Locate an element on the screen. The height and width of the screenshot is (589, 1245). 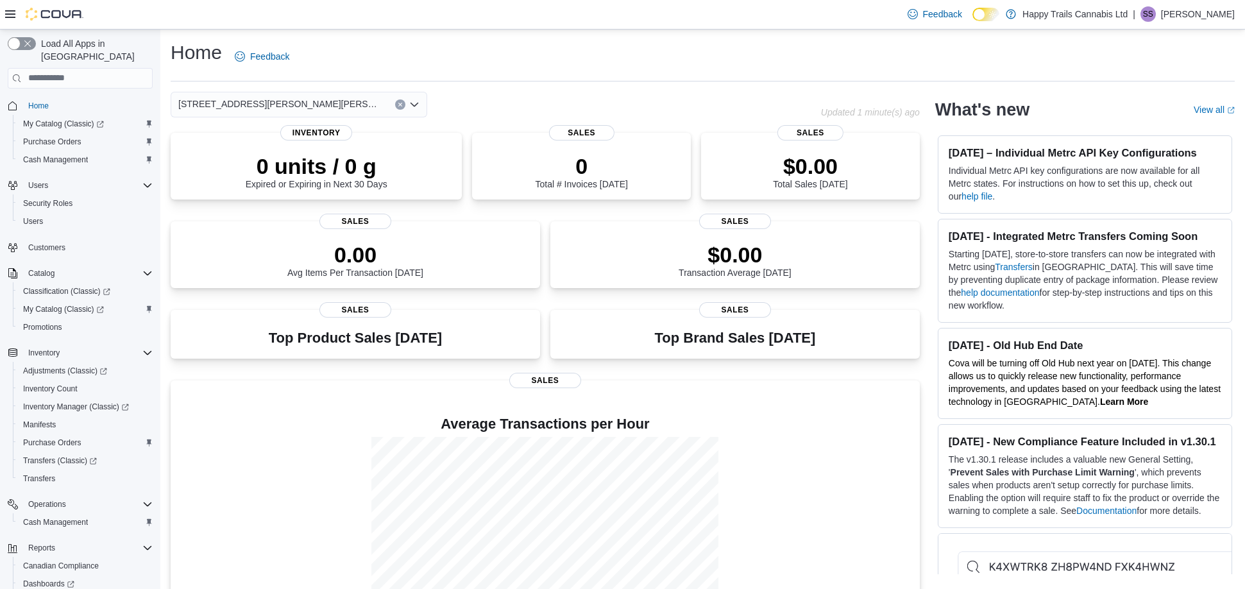
span: Operations is located at coordinates (88, 504).